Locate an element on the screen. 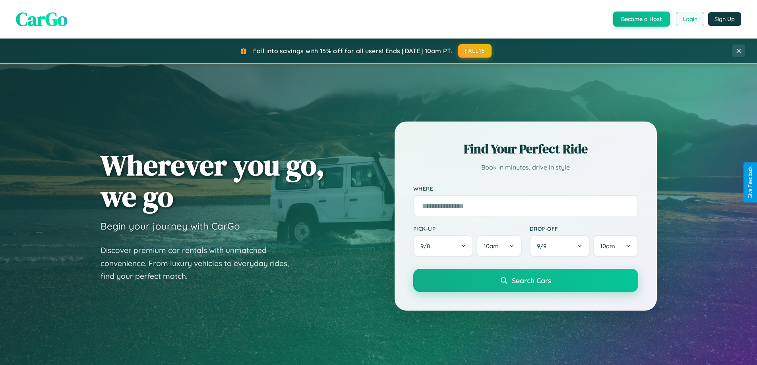 This screenshot has width=757, height=365. label: Where is located at coordinates (526, 188).